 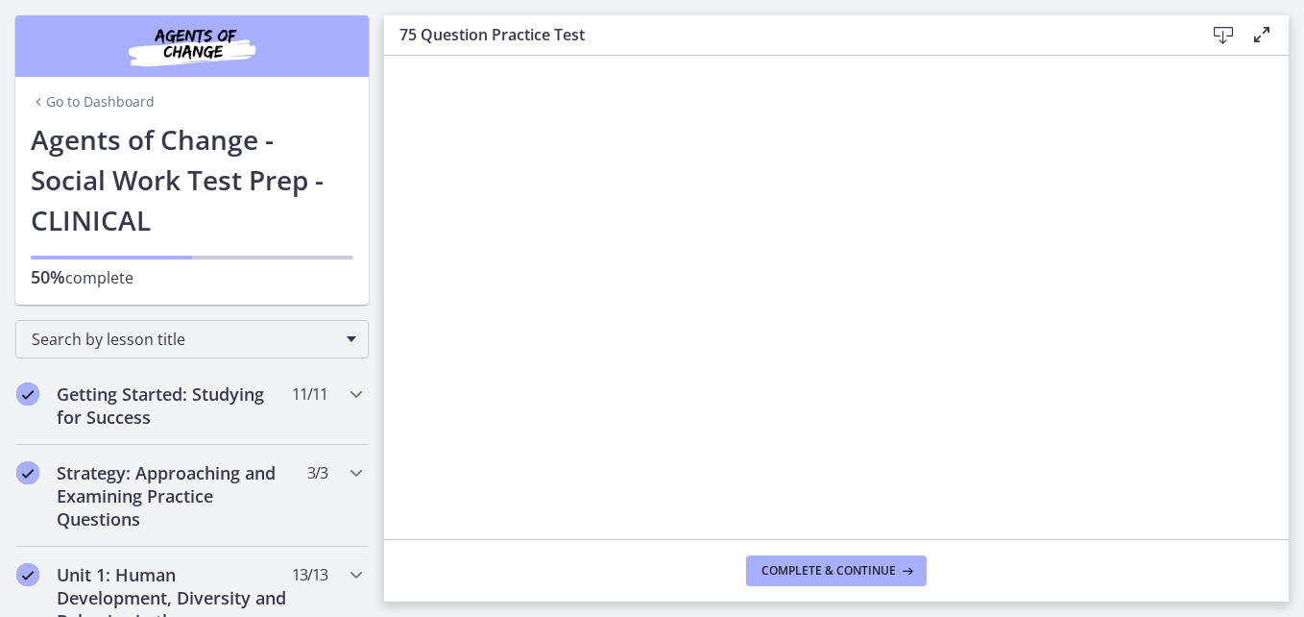 I want to click on div: Search by lesson title, so click(x=192, y=339).